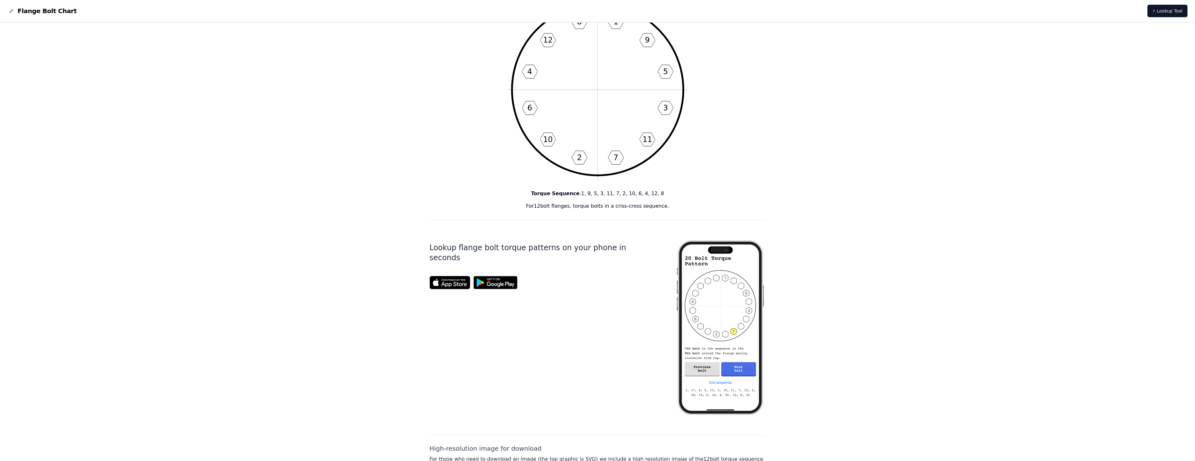  I want to click on h1: Lookup flange bolt torque patterns on your phone in seconds, so click(542, 253).